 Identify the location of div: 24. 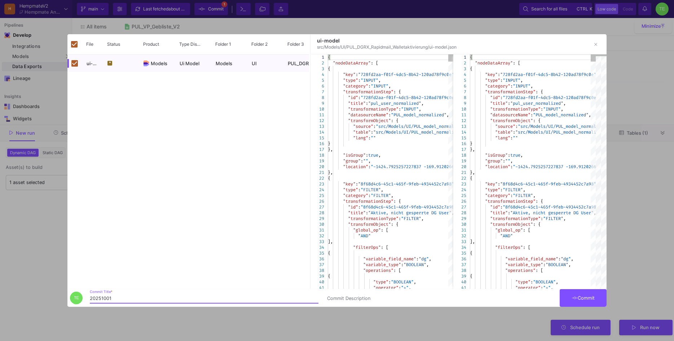
(460, 190).